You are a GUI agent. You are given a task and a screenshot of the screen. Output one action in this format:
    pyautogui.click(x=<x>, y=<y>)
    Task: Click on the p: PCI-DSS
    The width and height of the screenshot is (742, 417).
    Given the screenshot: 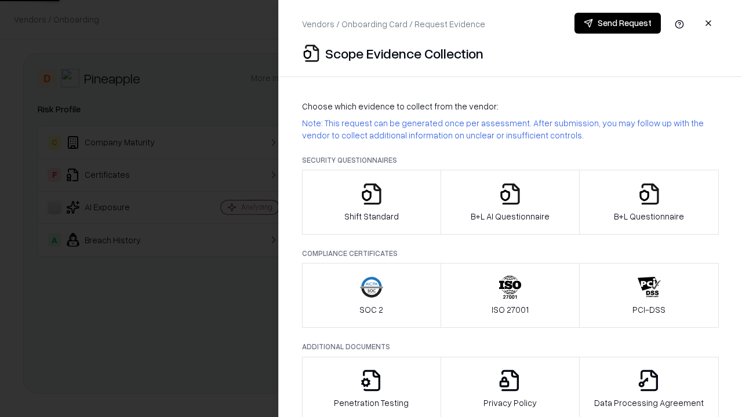 What is the action you would take?
    pyautogui.click(x=648, y=309)
    